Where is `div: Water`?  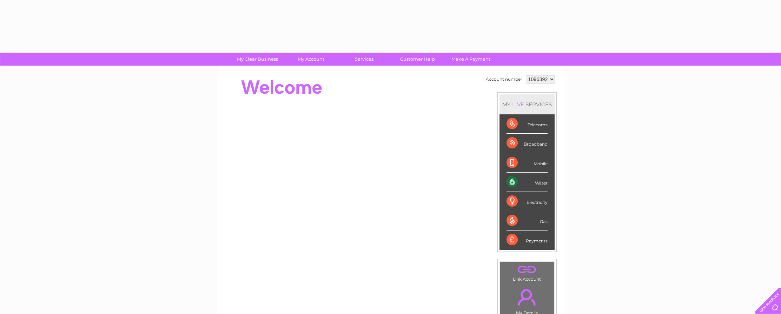
div: Water is located at coordinates (527, 182).